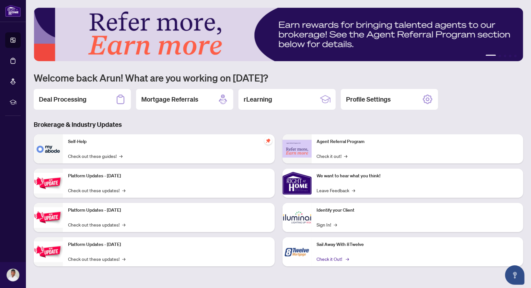 The image size is (531, 288). Describe the element at coordinates (95, 156) in the screenshot. I see `a: Check out these guides!→` at that location.